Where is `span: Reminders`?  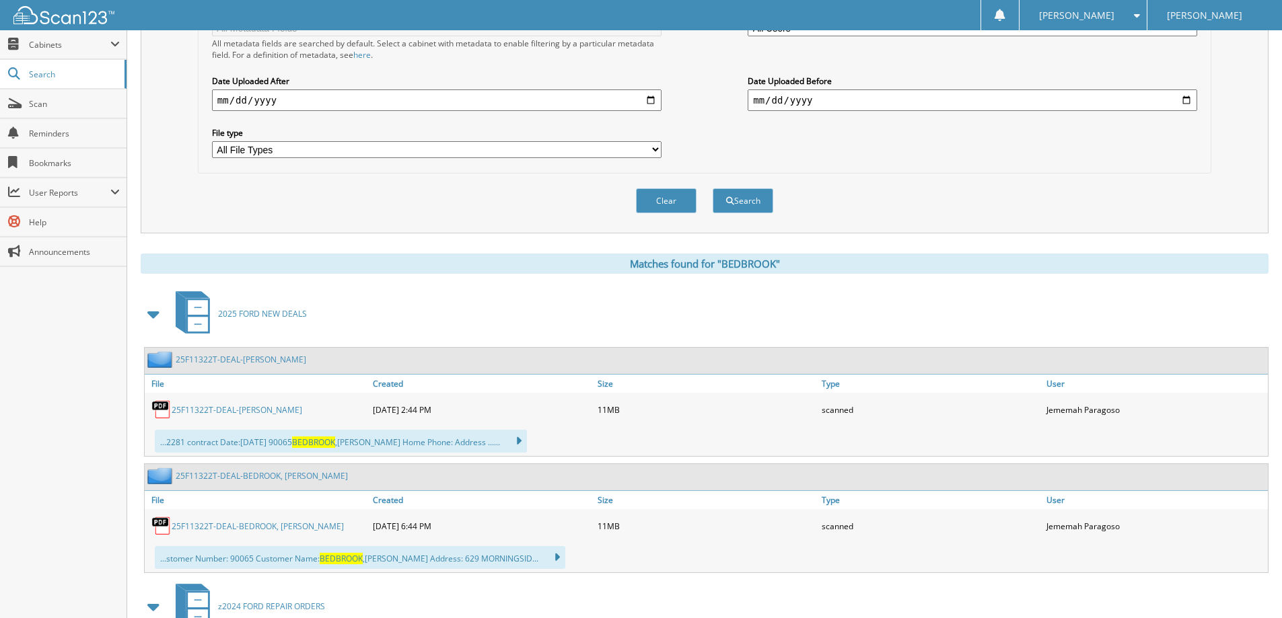 span: Reminders is located at coordinates (74, 133).